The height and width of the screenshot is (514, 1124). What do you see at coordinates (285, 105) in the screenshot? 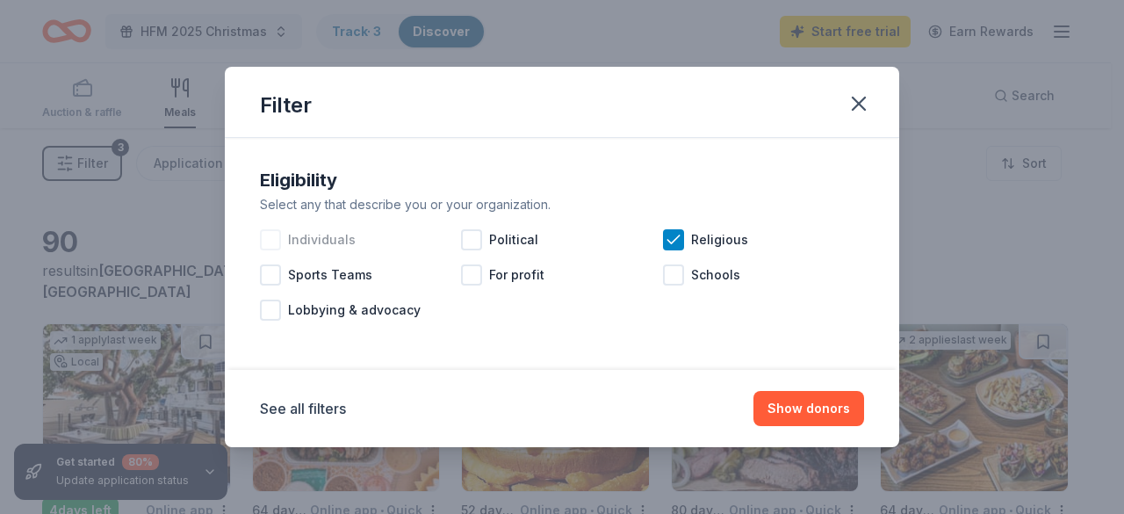
I see `div: Filter` at bounding box center [285, 105].